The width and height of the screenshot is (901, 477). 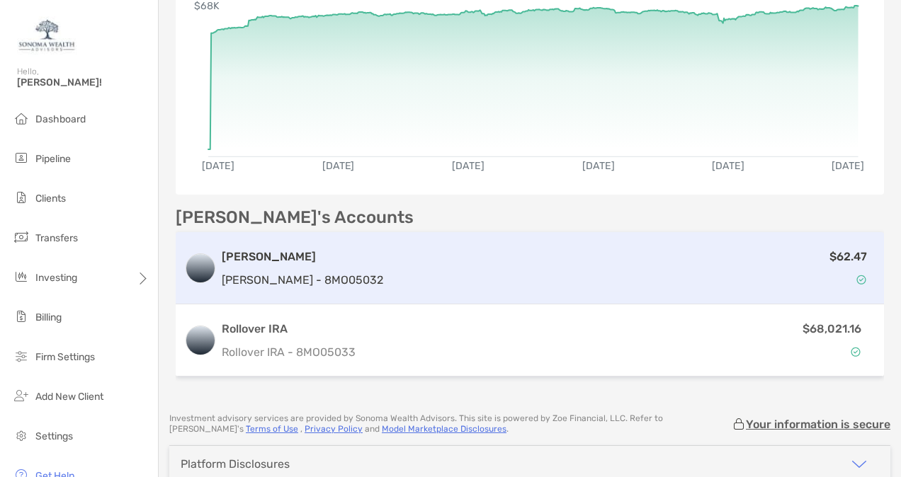 I want to click on p: Rollover IRA - 8MO05033, so click(x=408, y=352).